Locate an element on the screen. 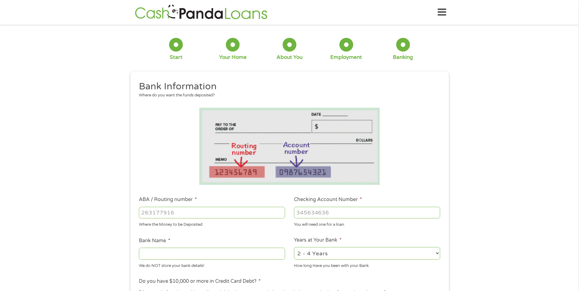  label: Checking Account Number is located at coordinates (328, 200).